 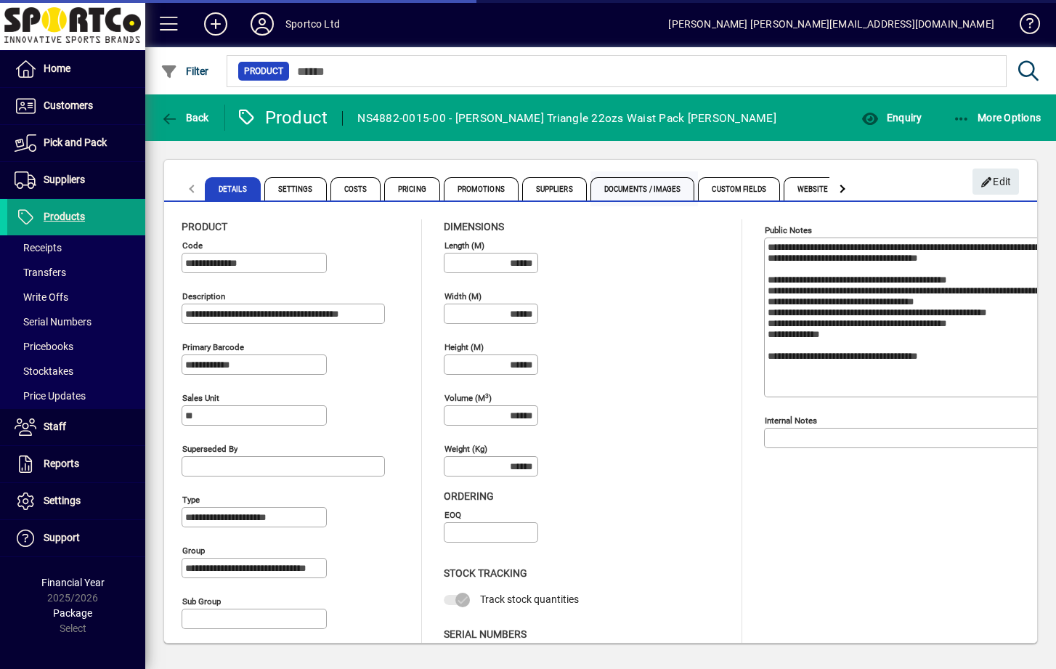 I want to click on a: Serial Numbers, so click(x=76, y=322).